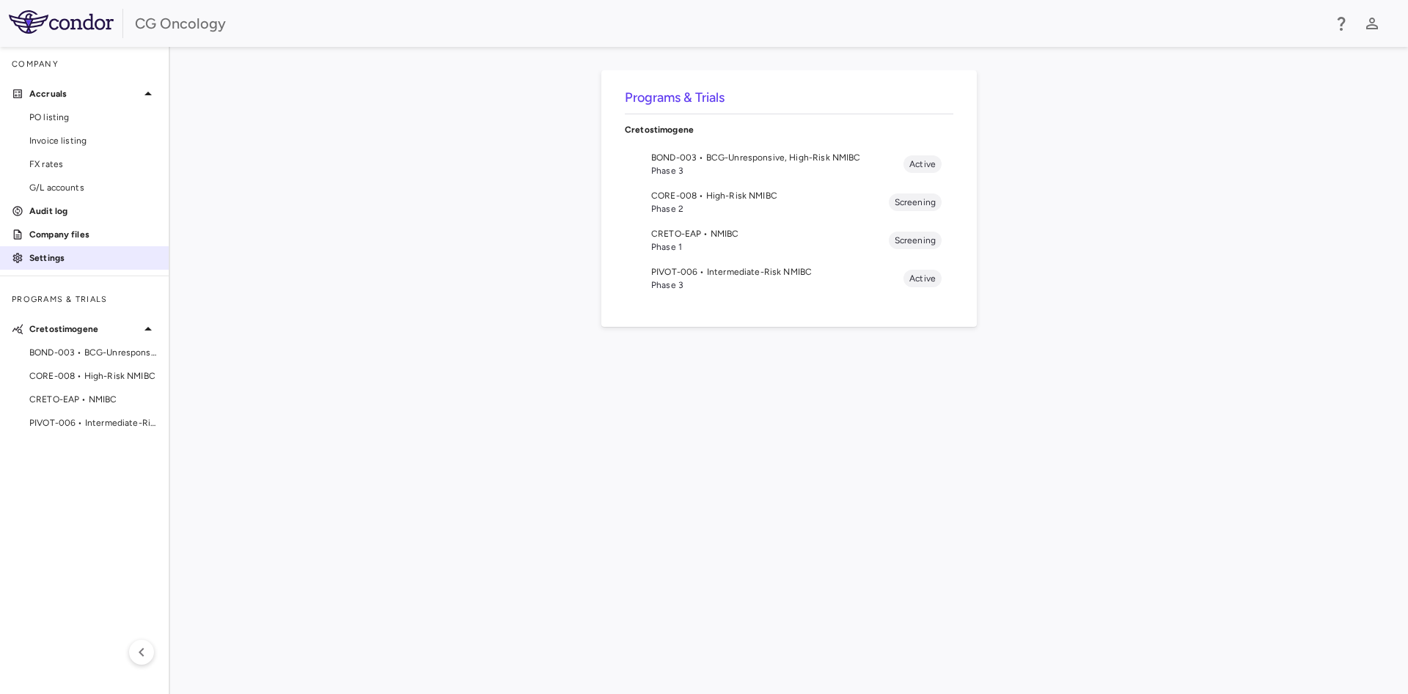 This screenshot has width=1408, height=694. I want to click on p: Settings, so click(93, 258).